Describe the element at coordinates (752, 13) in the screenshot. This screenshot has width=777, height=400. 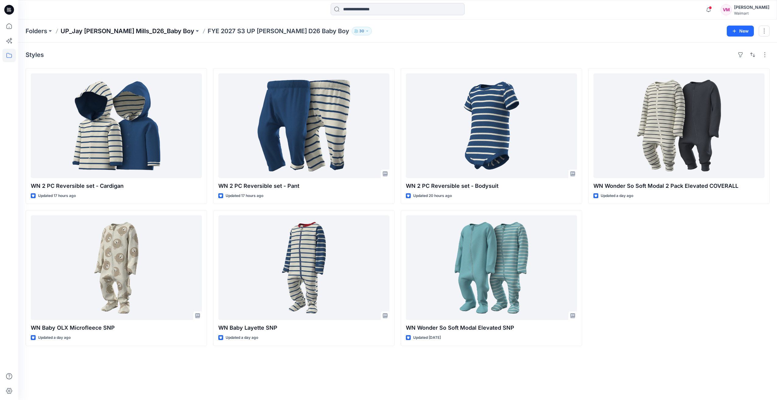
I see `div: Walmart` at that location.